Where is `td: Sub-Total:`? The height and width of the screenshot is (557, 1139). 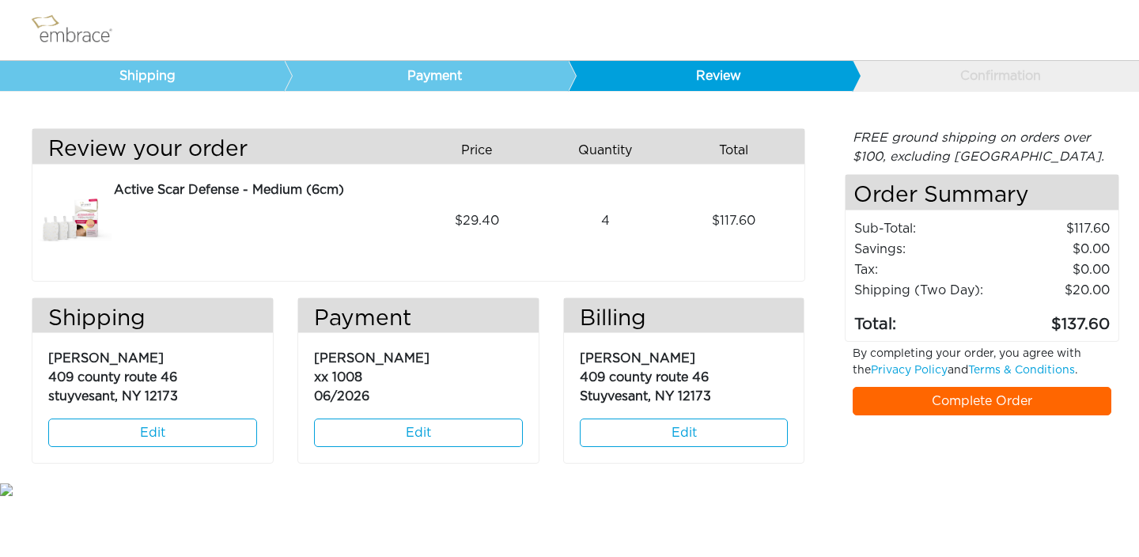
td: Sub-Total: is located at coordinates (924, 229).